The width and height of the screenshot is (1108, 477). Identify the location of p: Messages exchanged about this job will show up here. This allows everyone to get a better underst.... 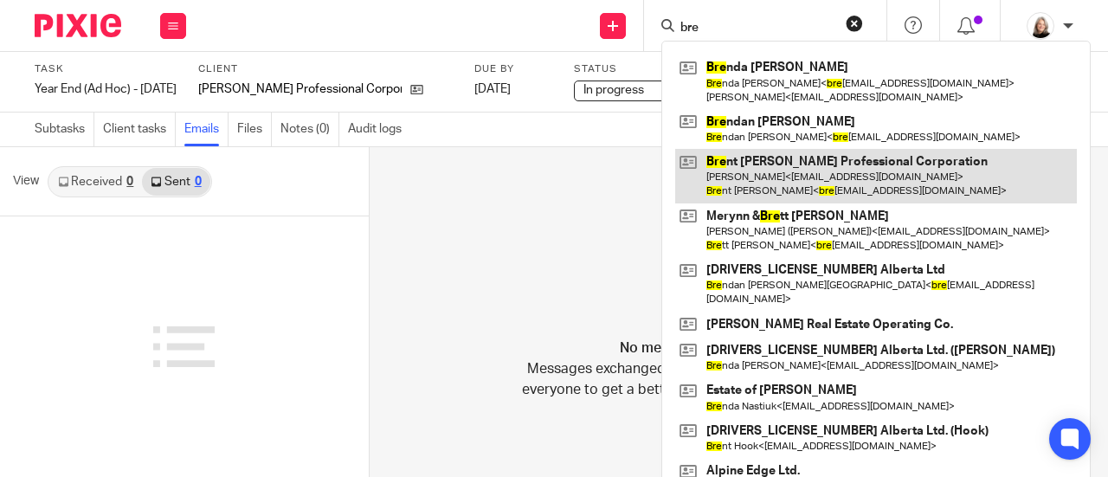
(738, 389).